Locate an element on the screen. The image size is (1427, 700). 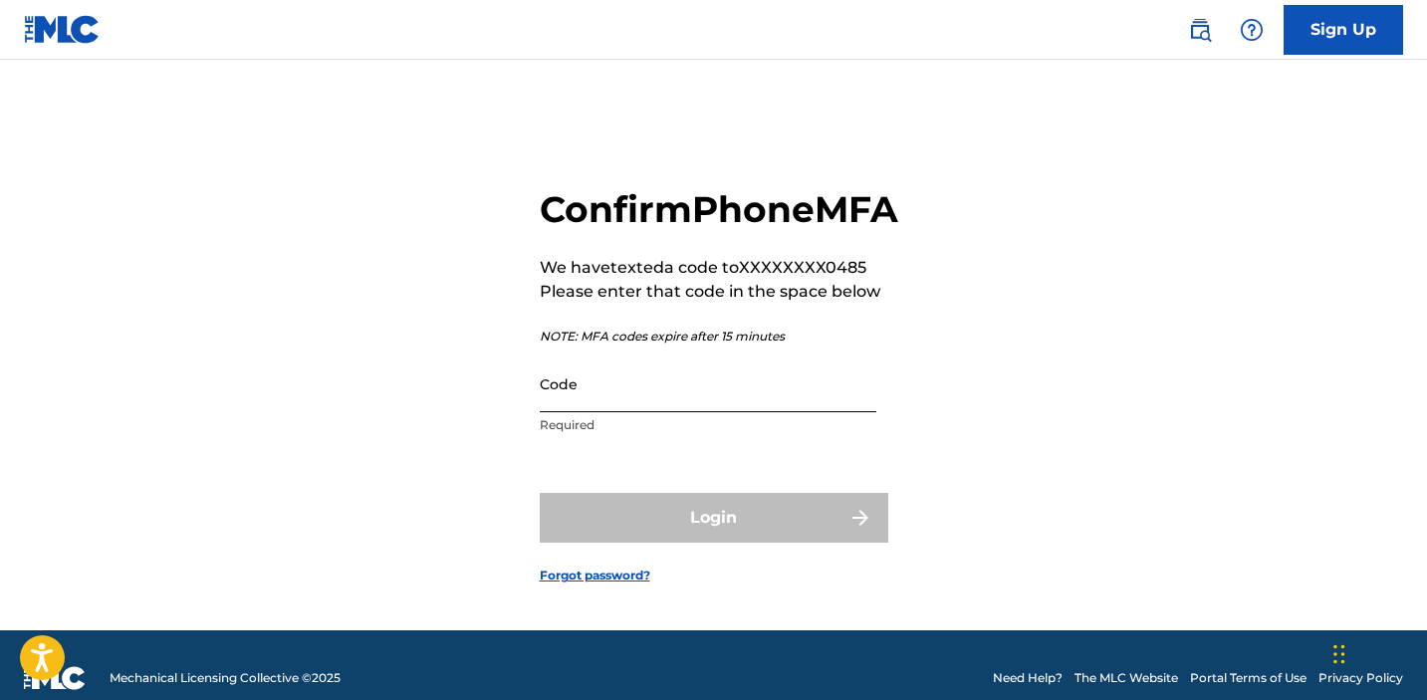
a: Privacy Policy is located at coordinates (1360, 678).